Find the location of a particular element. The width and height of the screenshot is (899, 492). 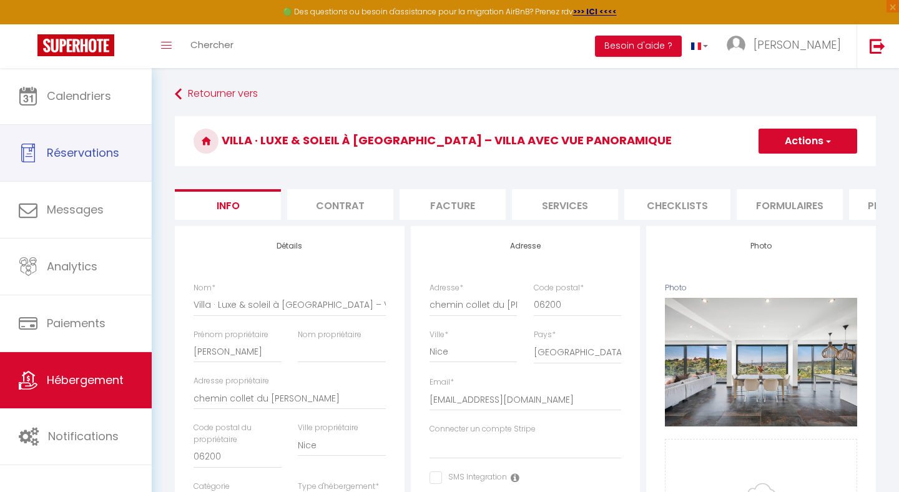

label: Nom is located at coordinates (204, 288).